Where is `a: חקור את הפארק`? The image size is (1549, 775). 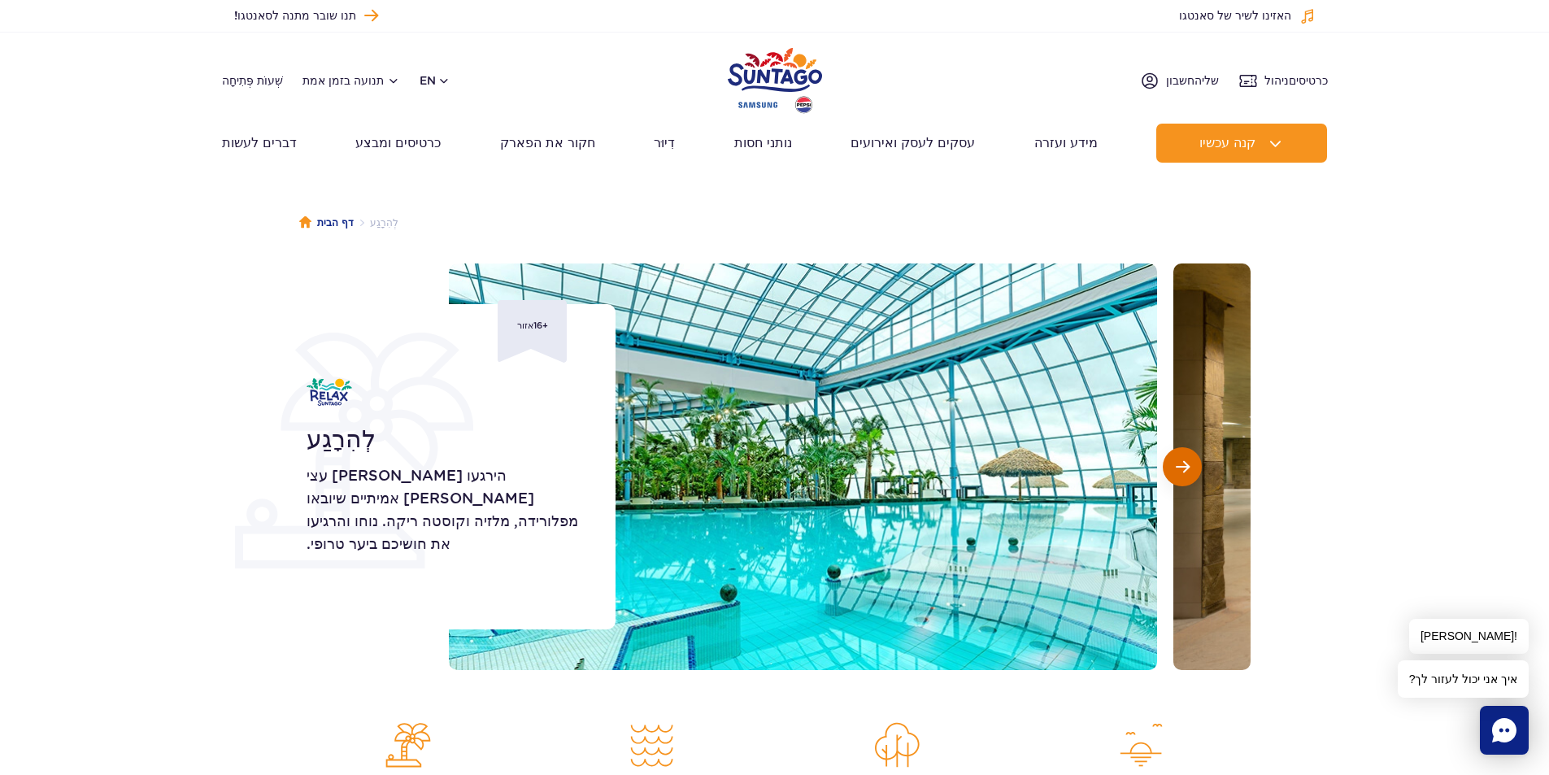 a: חקור את הפארק is located at coordinates (547, 143).